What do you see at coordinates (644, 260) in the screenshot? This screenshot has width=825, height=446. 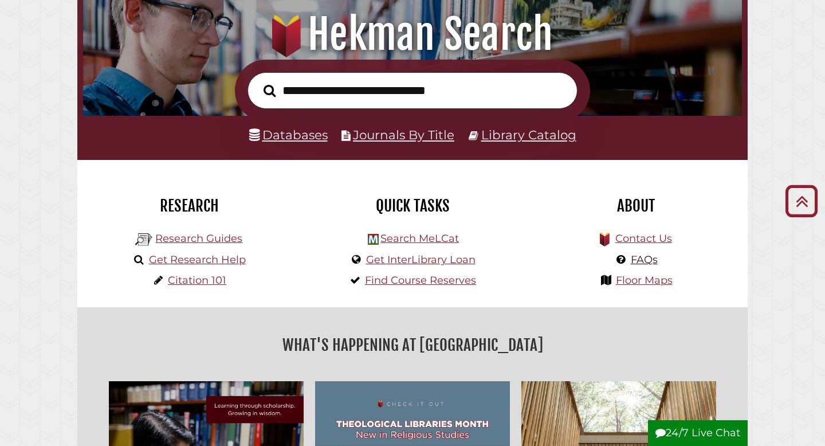 I see `a: FAQs` at bounding box center [644, 260].